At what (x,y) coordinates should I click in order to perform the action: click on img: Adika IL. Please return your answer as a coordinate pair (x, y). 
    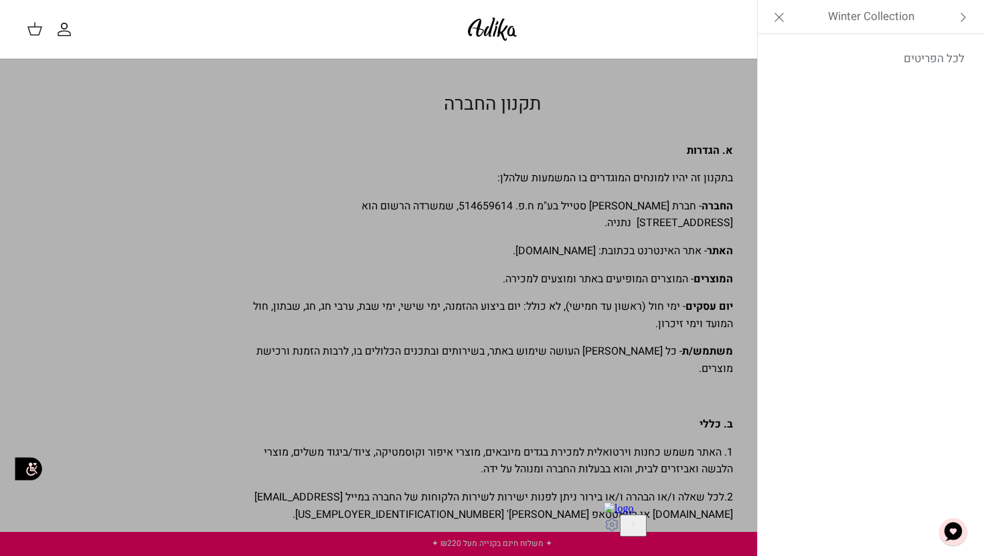
    Looking at the image, I should click on (492, 29).